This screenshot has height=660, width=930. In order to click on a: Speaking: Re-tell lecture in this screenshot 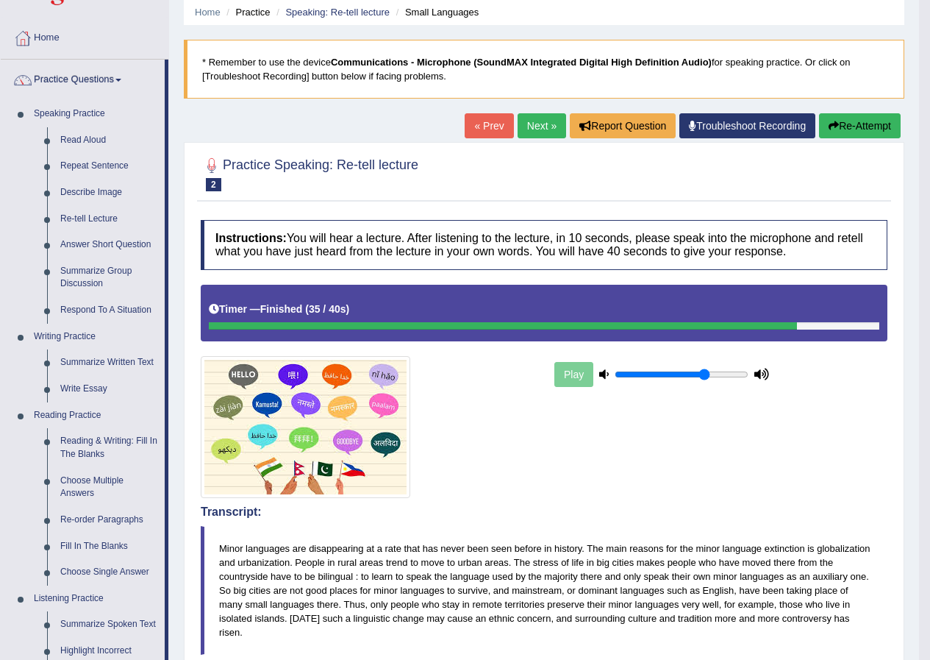, I will do `click(338, 12)`.